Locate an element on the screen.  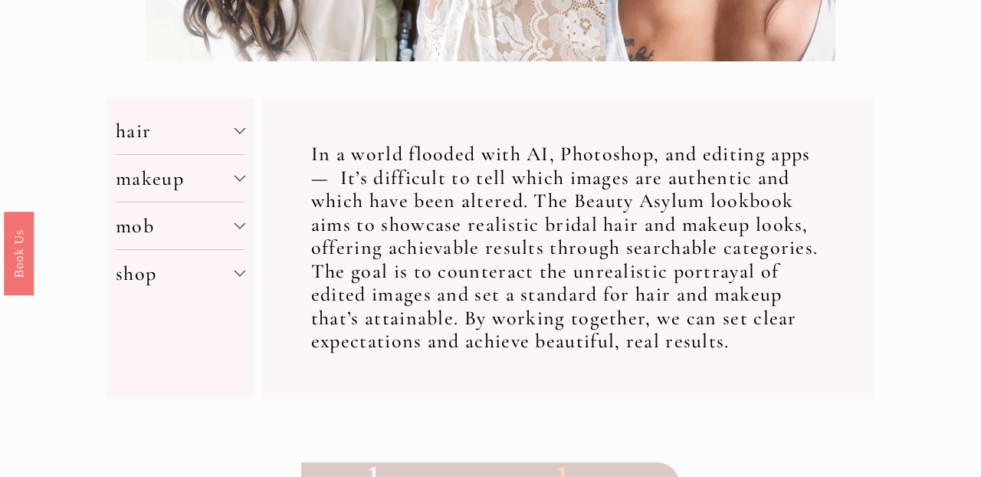
button: hair is located at coordinates (180, 130).